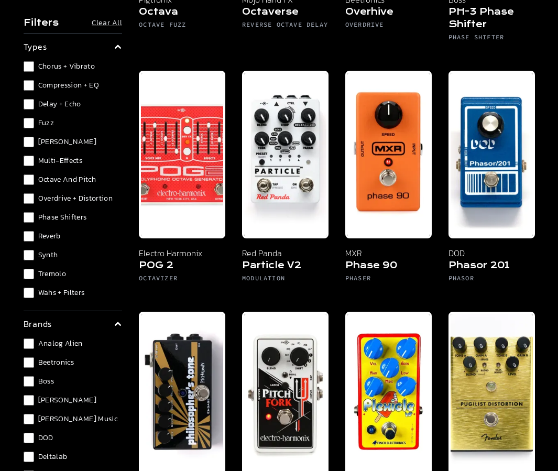 This screenshot has height=471, width=558. What do you see at coordinates (53, 457) in the screenshot?
I see `span: Deltalab` at bounding box center [53, 457].